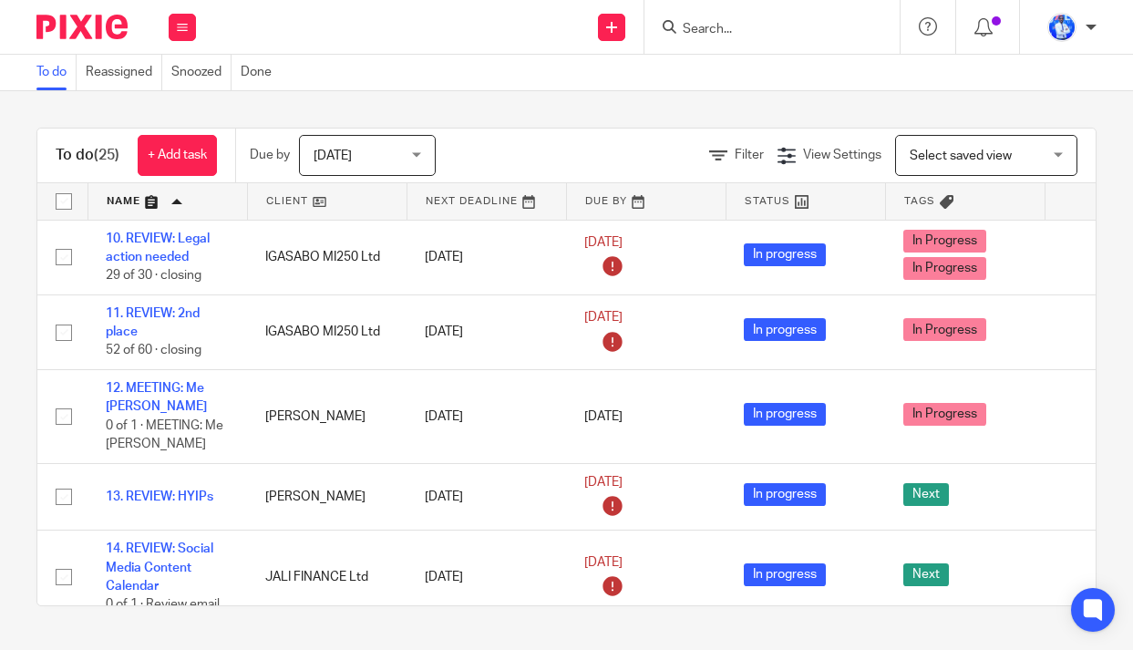 The height and width of the screenshot is (650, 1133). I want to click on input: Search, so click(763, 30).